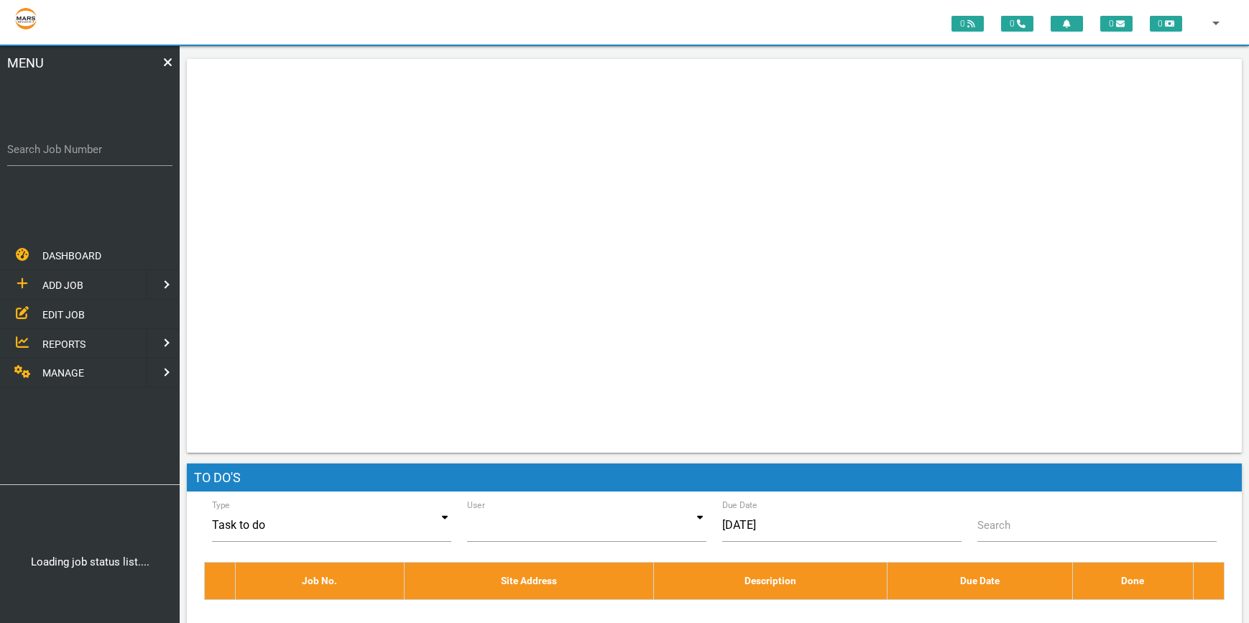 The image size is (1249, 623). Describe the element at coordinates (63, 372) in the screenshot. I see `span: MANAGE` at that location.